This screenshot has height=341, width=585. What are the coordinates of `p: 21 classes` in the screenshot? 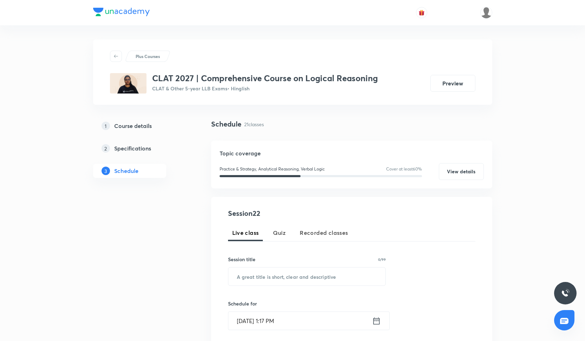 It's located at (254, 124).